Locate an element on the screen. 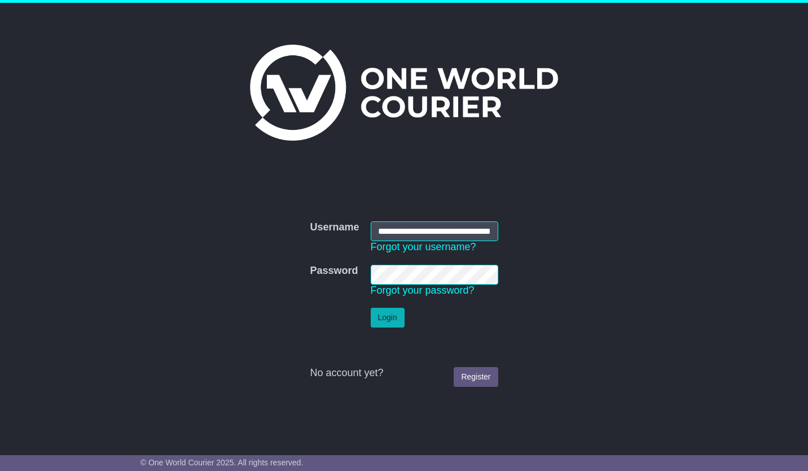 Image resolution: width=808 pixels, height=471 pixels. img: One World is located at coordinates (404, 93).